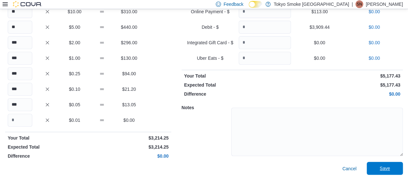  I want to click on button: Cancel, so click(349, 168).